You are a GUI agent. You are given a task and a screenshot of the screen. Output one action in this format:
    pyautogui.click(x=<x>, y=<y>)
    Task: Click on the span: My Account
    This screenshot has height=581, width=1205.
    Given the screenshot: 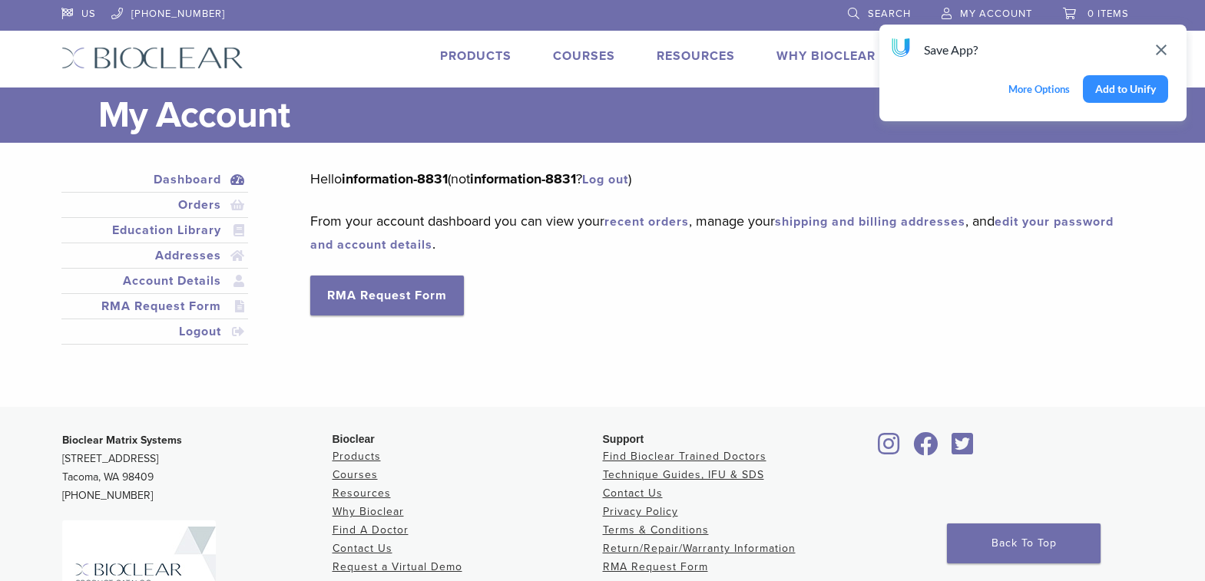 What is the action you would take?
    pyautogui.click(x=996, y=14)
    